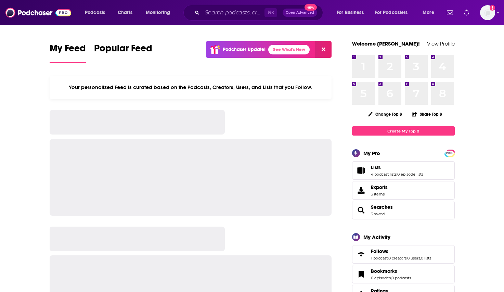 The height and width of the screenshot is (292, 504). I want to click on img: User Profile, so click(487, 13).